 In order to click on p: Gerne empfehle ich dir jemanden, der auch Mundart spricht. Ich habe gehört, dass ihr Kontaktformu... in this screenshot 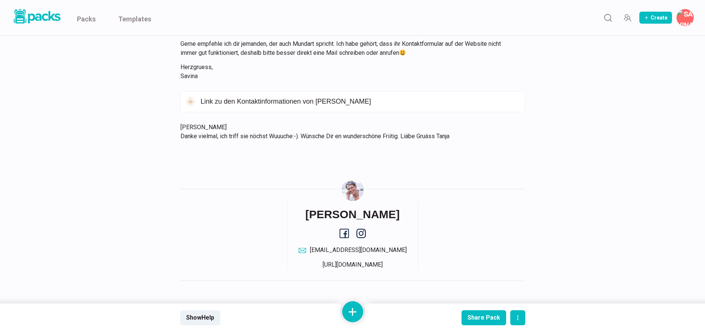, I will do `click(348, 48)`.